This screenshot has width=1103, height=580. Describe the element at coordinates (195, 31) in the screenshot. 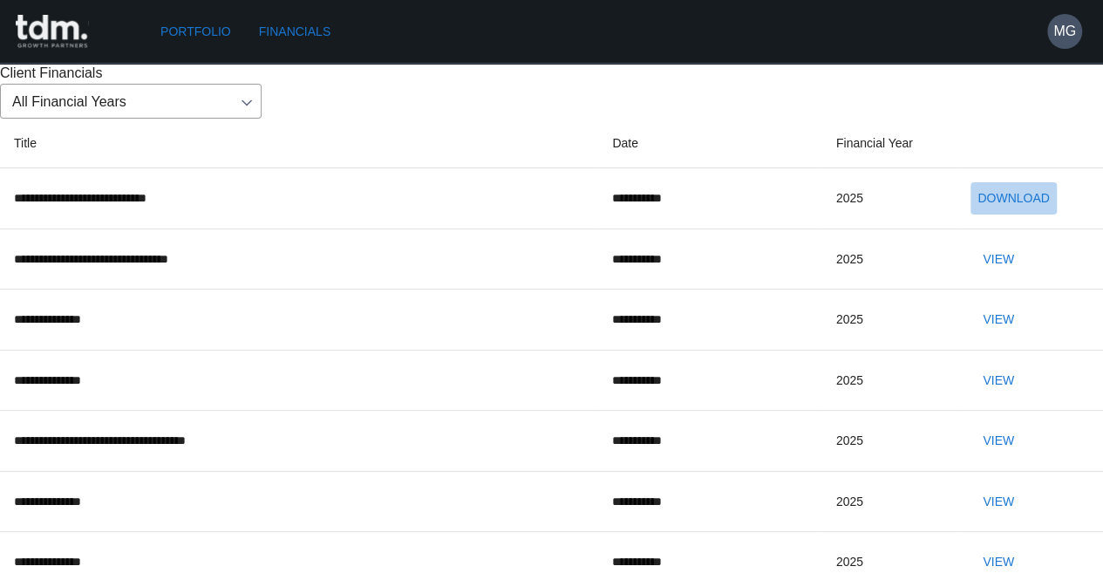

I see `a: Portfolio` at that location.